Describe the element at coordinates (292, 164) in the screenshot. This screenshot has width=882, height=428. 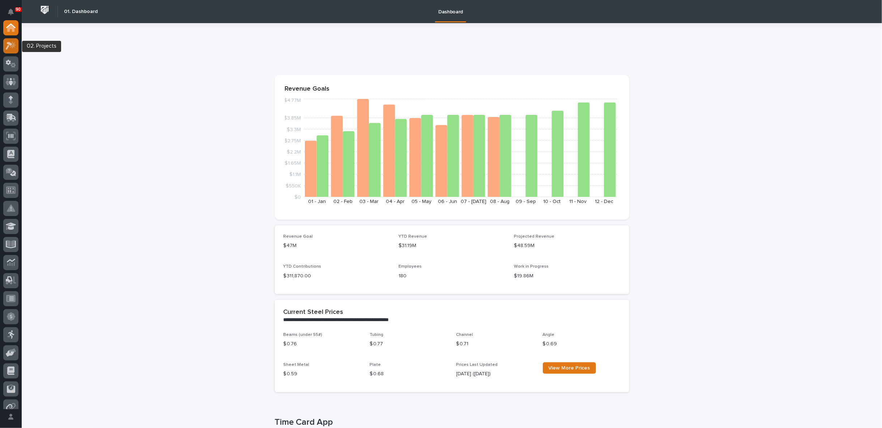
I see `tspan: $1.65M` at that location.